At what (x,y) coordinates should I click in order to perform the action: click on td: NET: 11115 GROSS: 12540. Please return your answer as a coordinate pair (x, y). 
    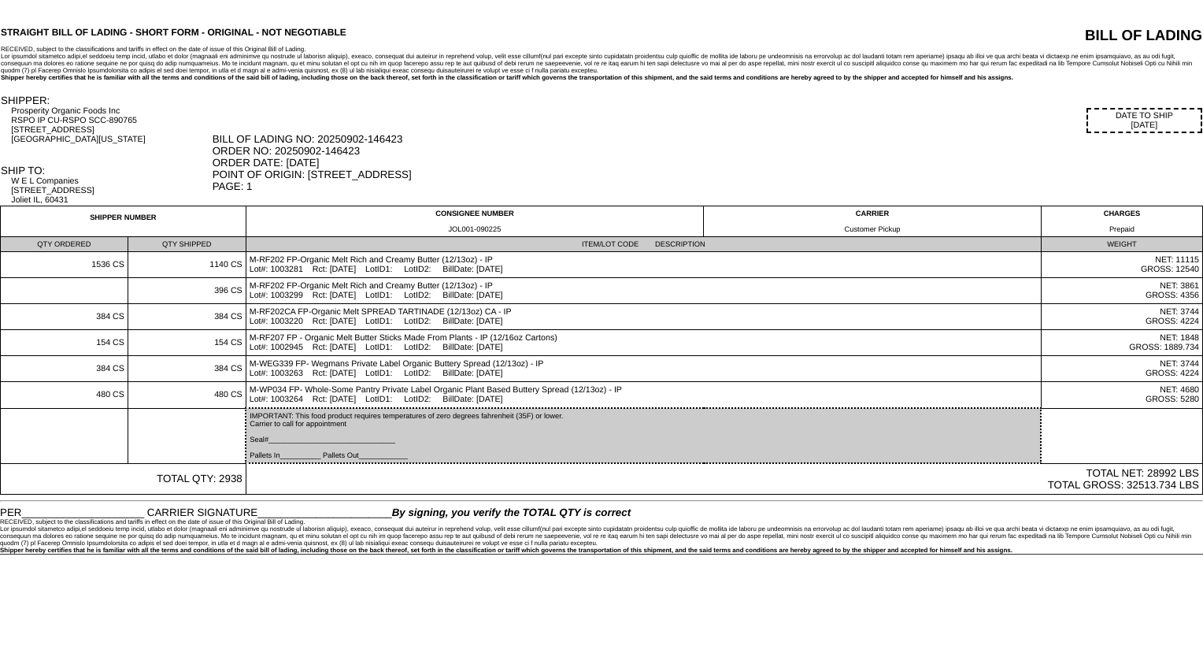
    Looking at the image, I should click on (1121, 264).